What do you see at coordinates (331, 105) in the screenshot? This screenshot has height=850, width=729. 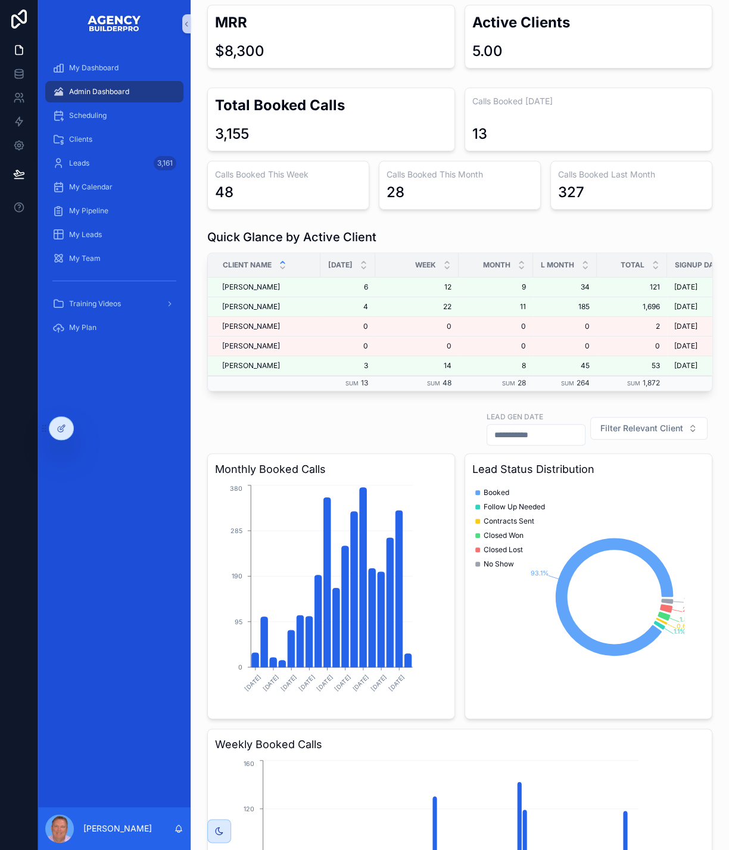 I see `h2: Total Booked Calls` at bounding box center [331, 105].